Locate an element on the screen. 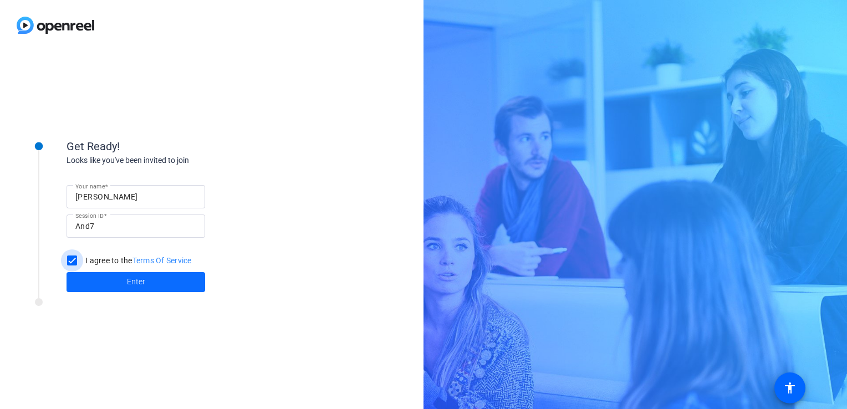  span: Enter is located at coordinates (136, 282).